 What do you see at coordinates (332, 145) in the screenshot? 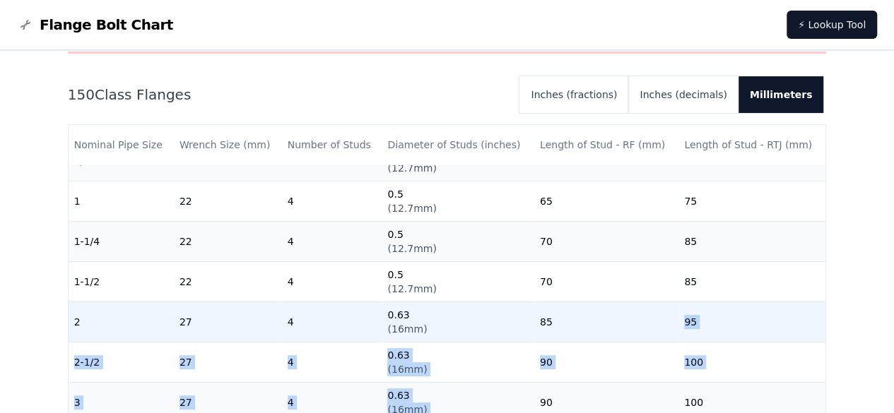
I see `th: Number of Studs` at bounding box center [332, 145].